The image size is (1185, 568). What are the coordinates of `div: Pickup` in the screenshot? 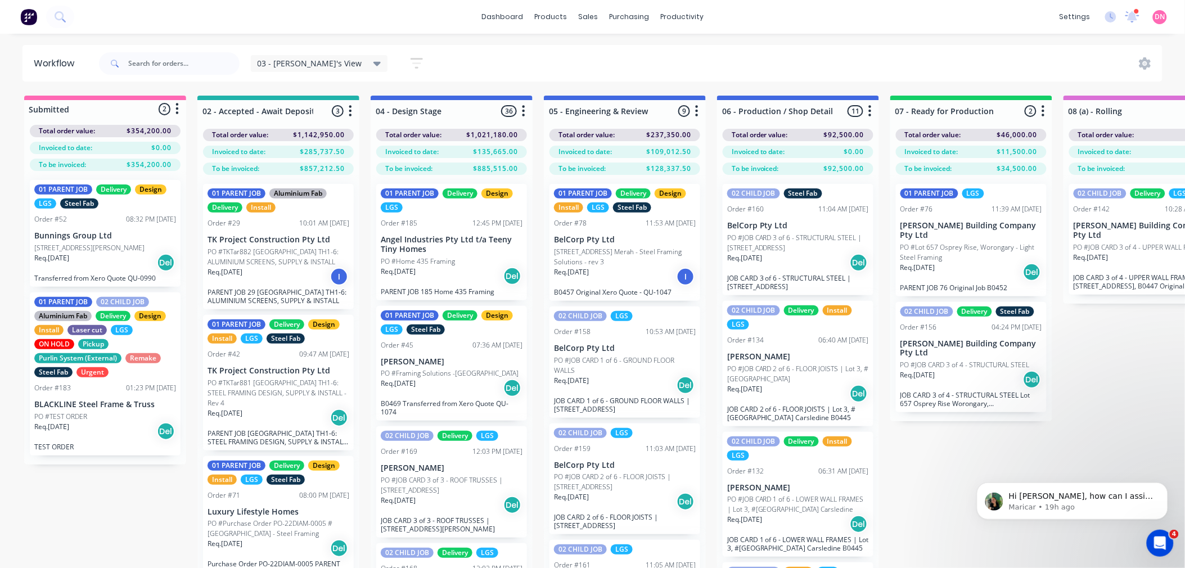 It's located at (93, 344).